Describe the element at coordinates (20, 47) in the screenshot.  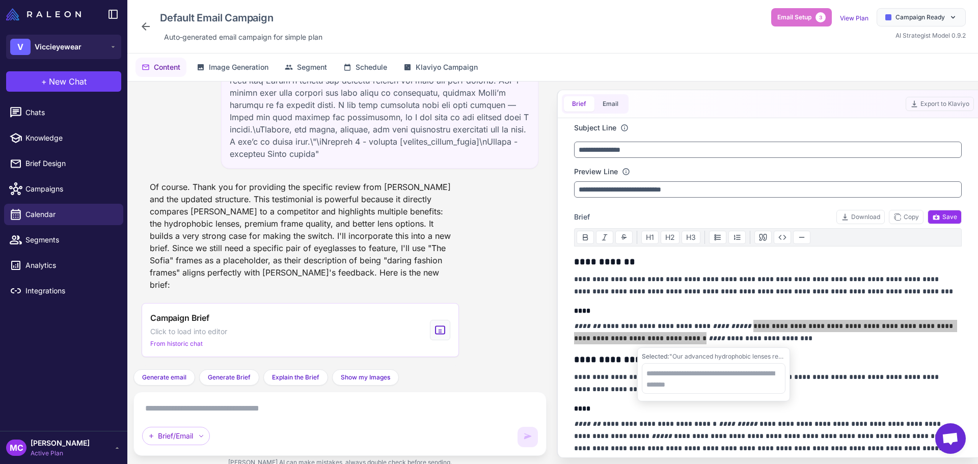
I see `div: V` at that location.